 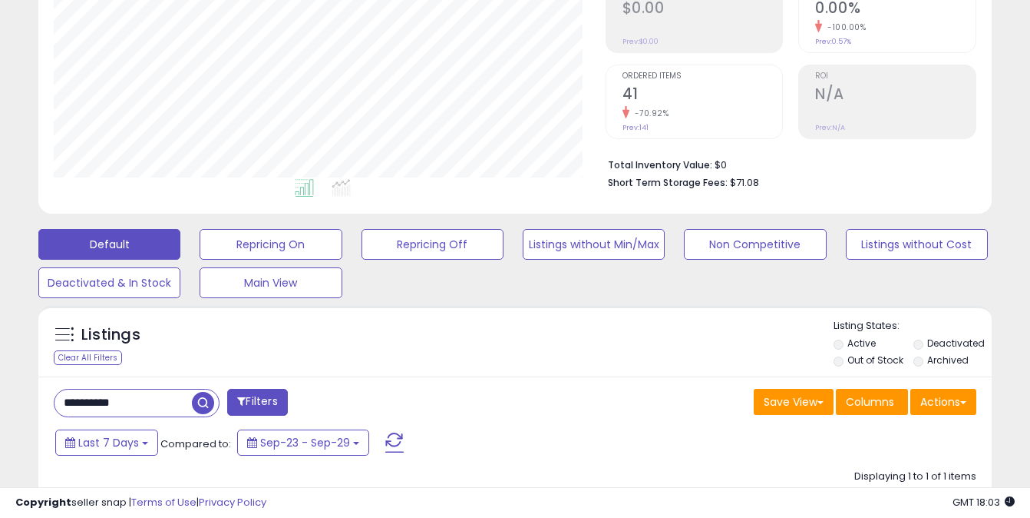 I want to click on button: Filters, so click(x=257, y=402).